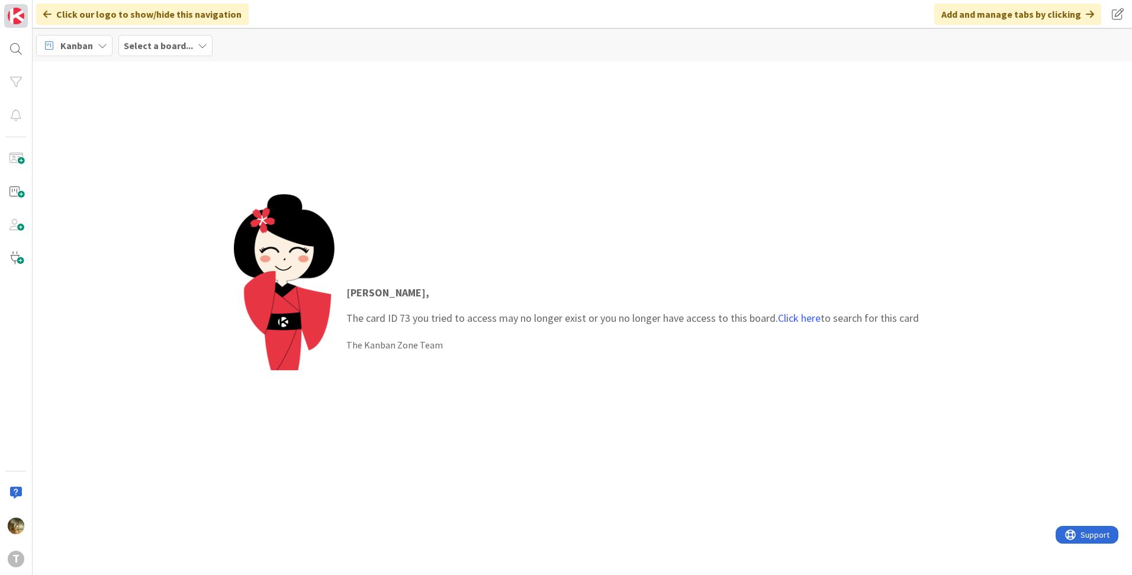 This screenshot has height=575, width=1132. Describe the element at coordinates (142, 14) in the screenshot. I see `div: Click our logo to show/hide this navigation` at that location.